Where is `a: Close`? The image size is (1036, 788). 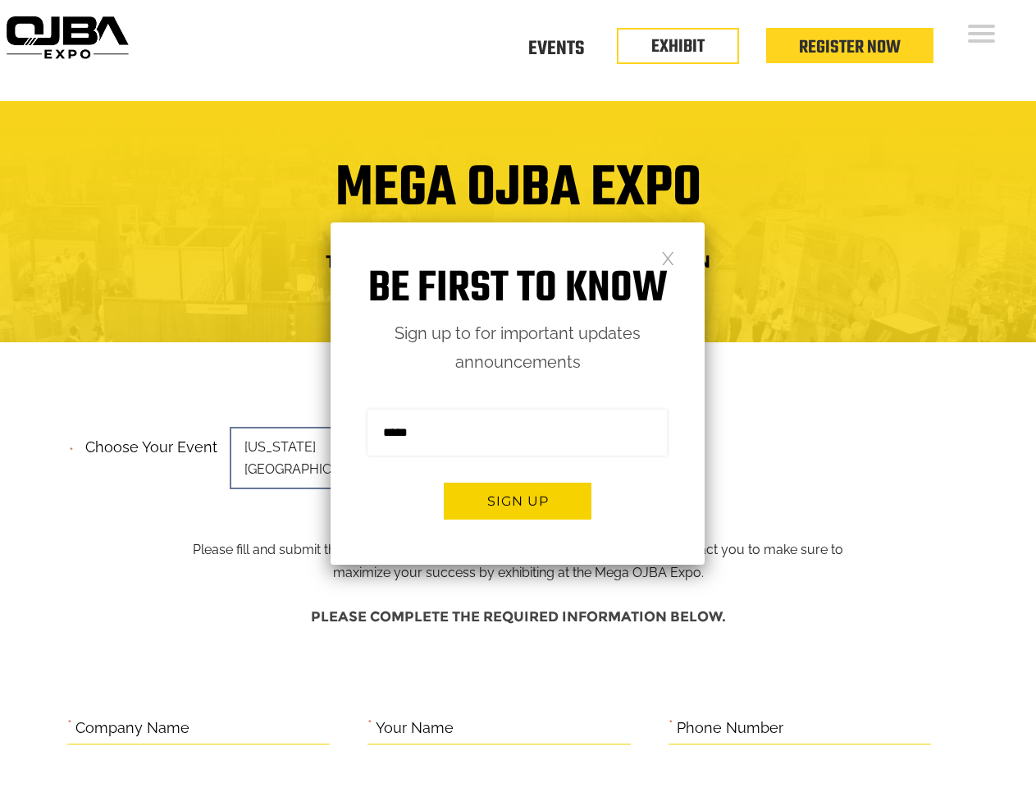 a: Close is located at coordinates (668, 257).